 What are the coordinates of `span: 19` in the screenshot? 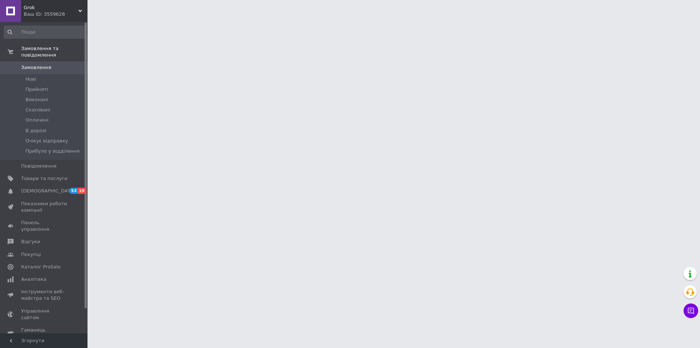 It's located at (82, 190).